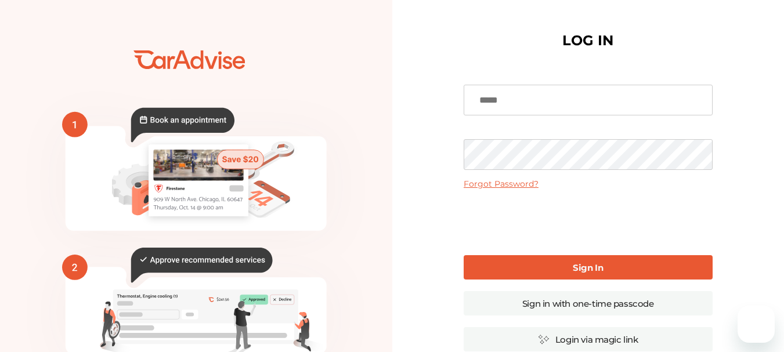  I want to click on h1: LOG IN, so click(588, 41).